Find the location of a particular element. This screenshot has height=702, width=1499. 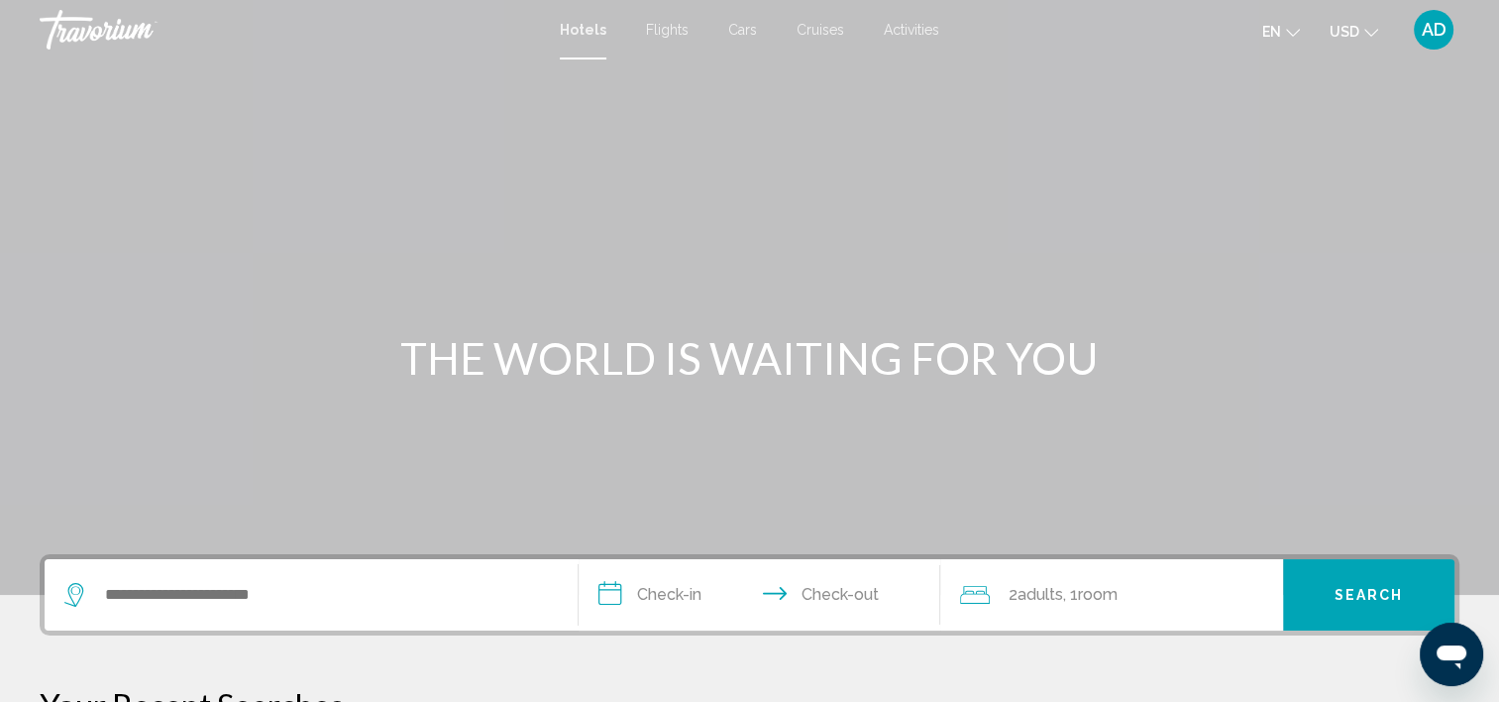

button: Check in and out dates is located at coordinates (760, 595).